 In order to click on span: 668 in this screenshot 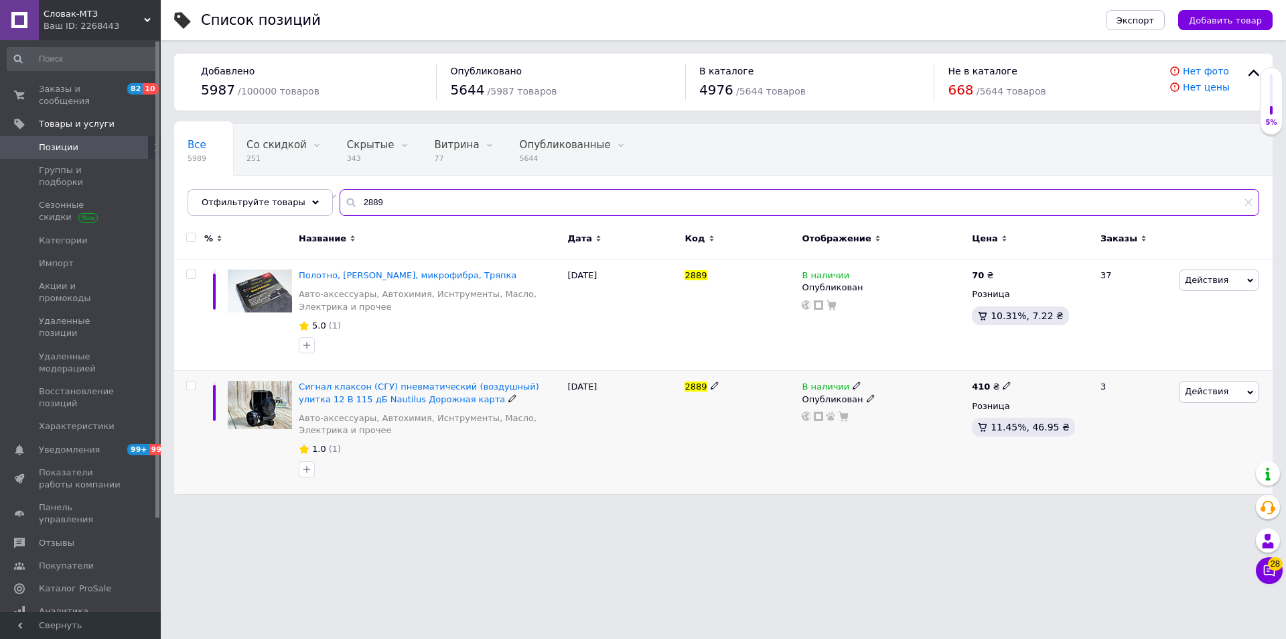, I will do `click(961, 90)`.